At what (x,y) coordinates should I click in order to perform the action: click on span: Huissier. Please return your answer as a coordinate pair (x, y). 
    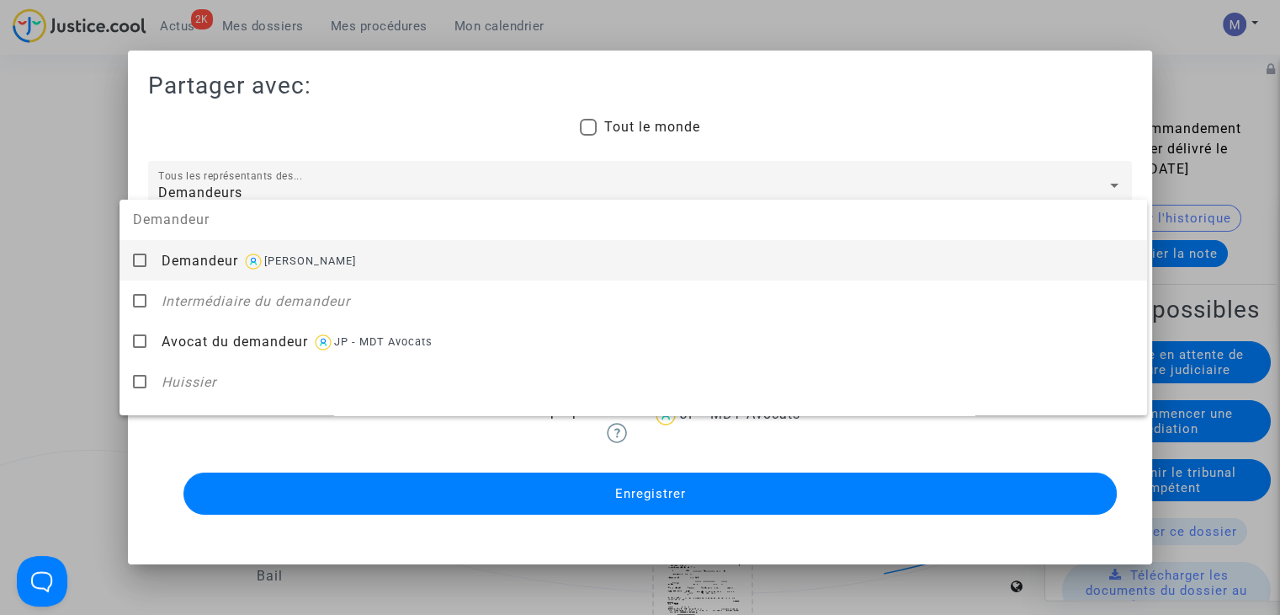
    Looking at the image, I should click on (189, 381).